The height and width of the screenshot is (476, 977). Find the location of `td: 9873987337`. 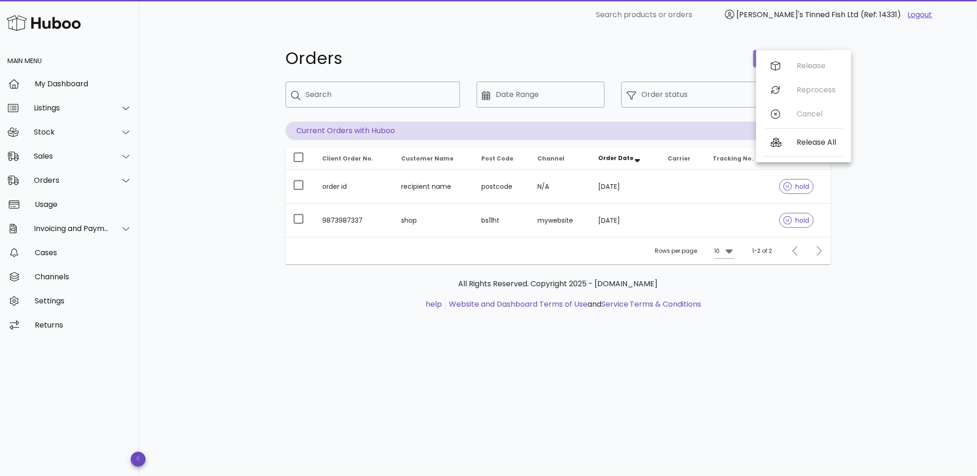

td: 9873987337 is located at coordinates (355, 220).